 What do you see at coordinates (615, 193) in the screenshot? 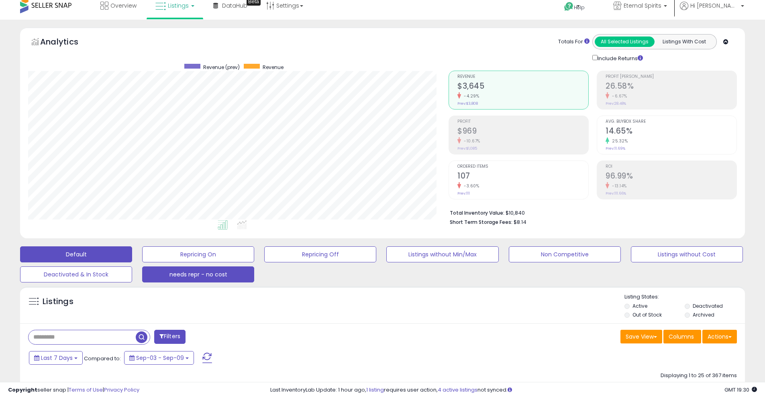
I see `small: Prev: 111.66%` at bounding box center [615, 193].